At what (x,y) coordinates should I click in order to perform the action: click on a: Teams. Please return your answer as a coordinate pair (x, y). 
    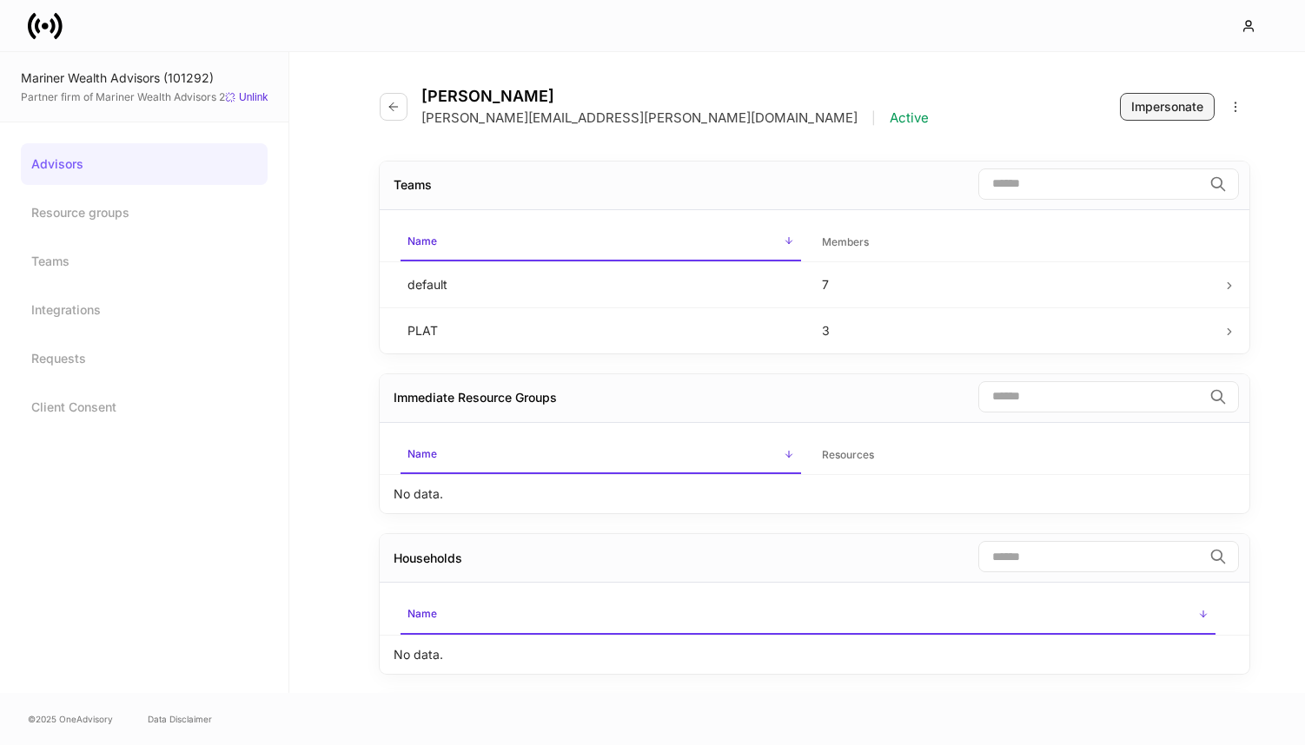
    Looking at the image, I should click on (144, 261).